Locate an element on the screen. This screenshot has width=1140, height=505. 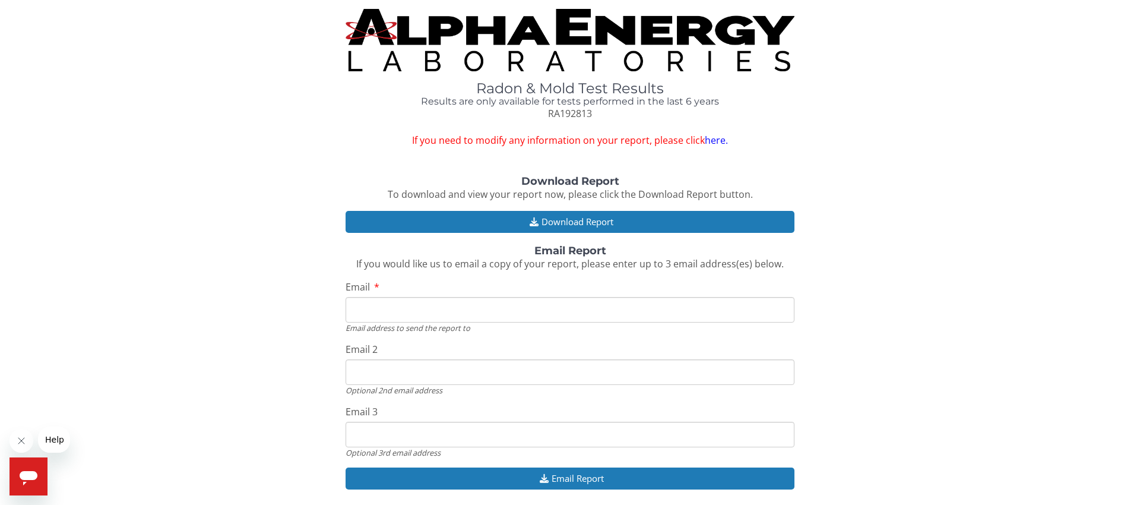
button: Email Report is located at coordinates (570, 478).